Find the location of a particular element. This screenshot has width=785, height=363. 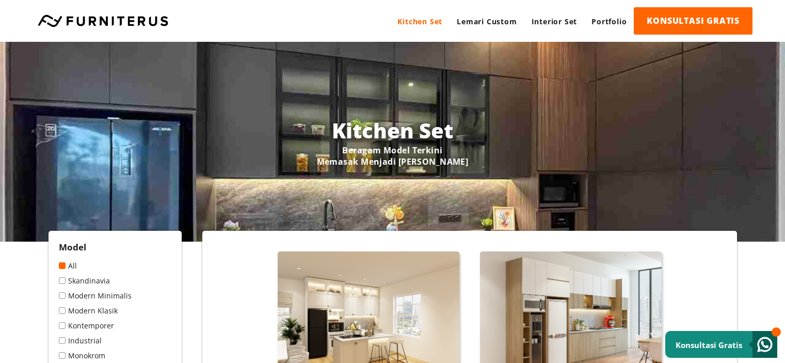

a: Interior Set is located at coordinates (555, 21).